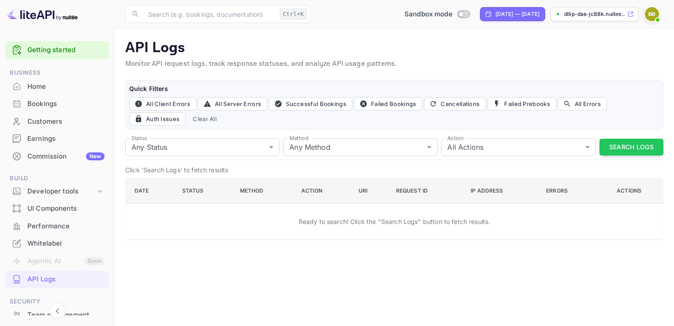 This screenshot has height=326, width=674. Describe the element at coordinates (57, 208) in the screenshot. I see `a: UI Components` at that location.